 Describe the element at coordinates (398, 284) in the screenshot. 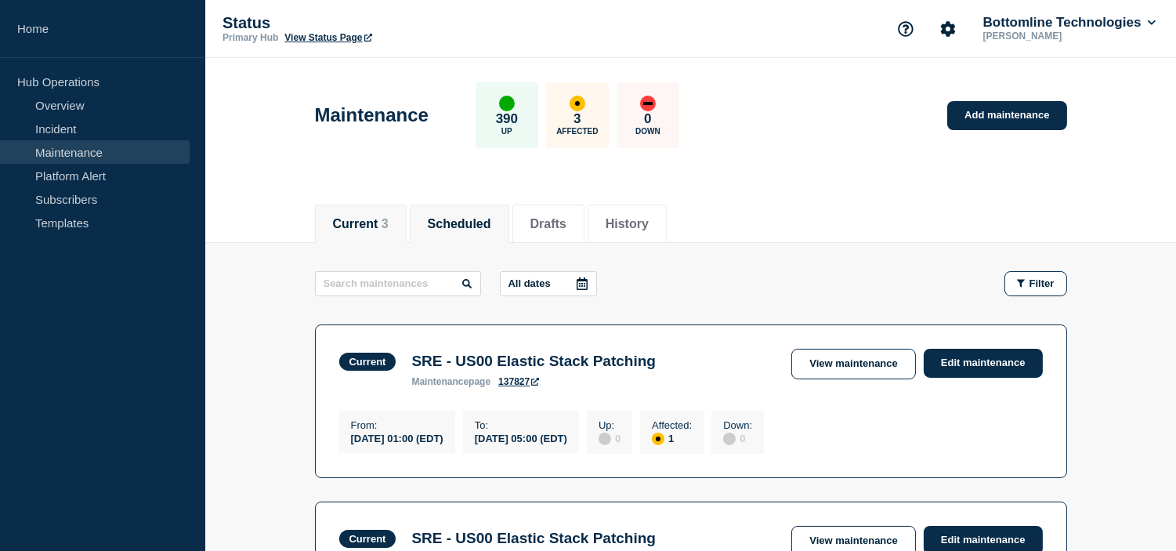

I see `input: Search maintenances` at that location.